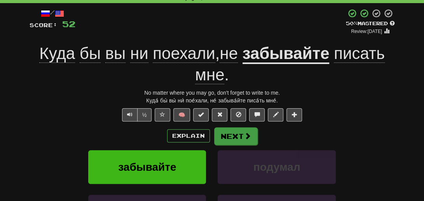 The height and width of the screenshot is (201, 424). What do you see at coordinates (277, 167) in the screenshot?
I see `span: подумал` at bounding box center [277, 167].